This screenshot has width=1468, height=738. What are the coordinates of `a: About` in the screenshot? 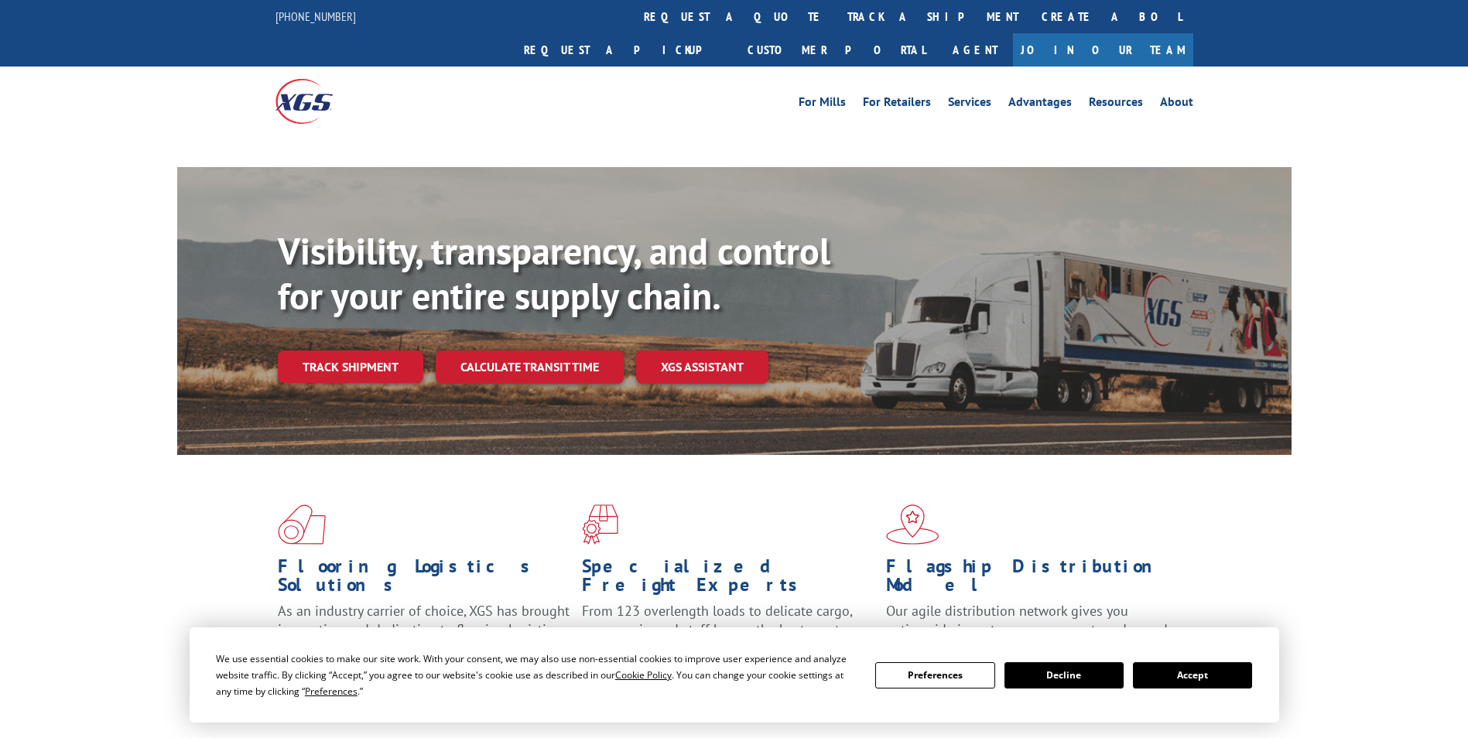 It's located at (1176, 104).